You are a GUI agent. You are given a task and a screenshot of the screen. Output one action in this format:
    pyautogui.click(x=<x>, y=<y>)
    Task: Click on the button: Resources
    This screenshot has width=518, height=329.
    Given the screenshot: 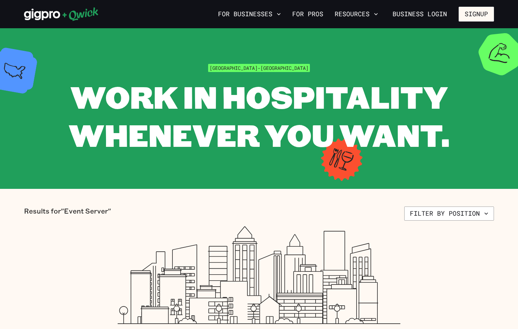 What is the action you would take?
    pyautogui.click(x=356, y=14)
    